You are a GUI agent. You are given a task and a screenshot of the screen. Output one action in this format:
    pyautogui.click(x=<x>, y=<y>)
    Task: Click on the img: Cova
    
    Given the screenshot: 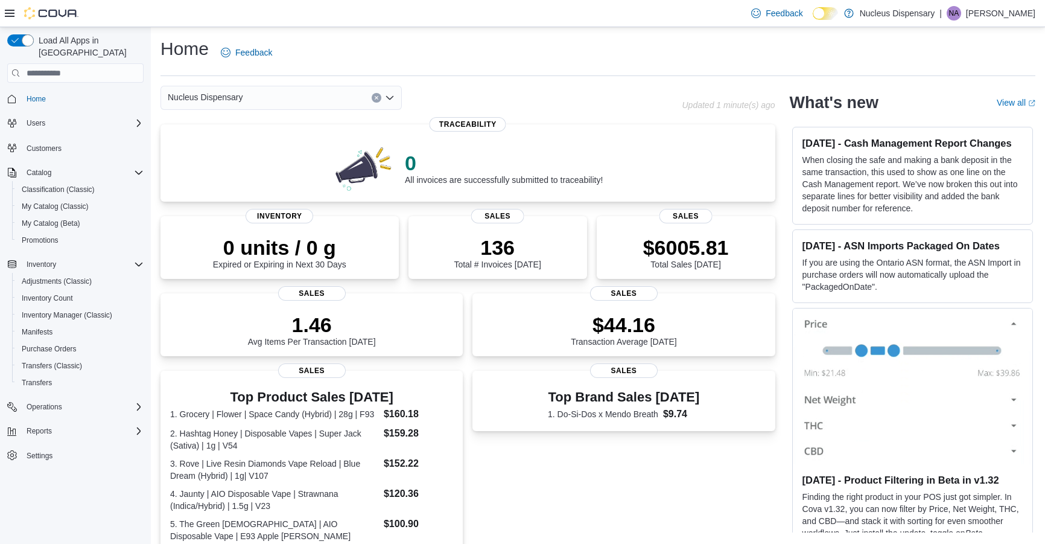 What is the action you would take?
    pyautogui.click(x=51, y=13)
    